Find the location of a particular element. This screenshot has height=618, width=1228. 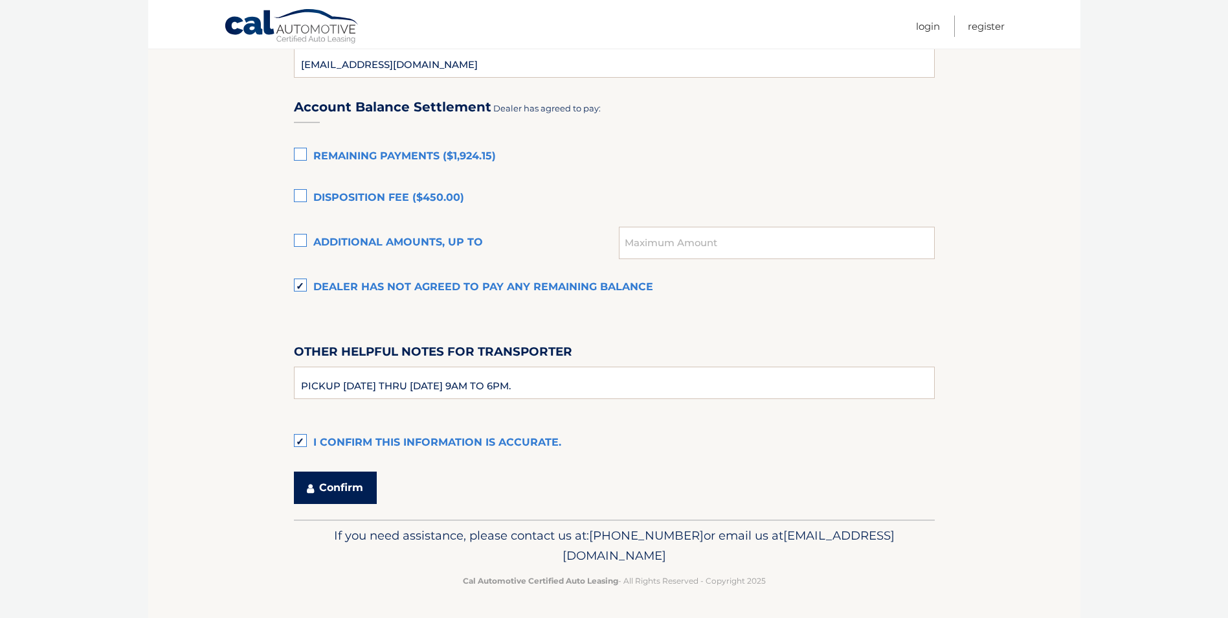

label: Other helpful notes for transporter is located at coordinates (433, 353).